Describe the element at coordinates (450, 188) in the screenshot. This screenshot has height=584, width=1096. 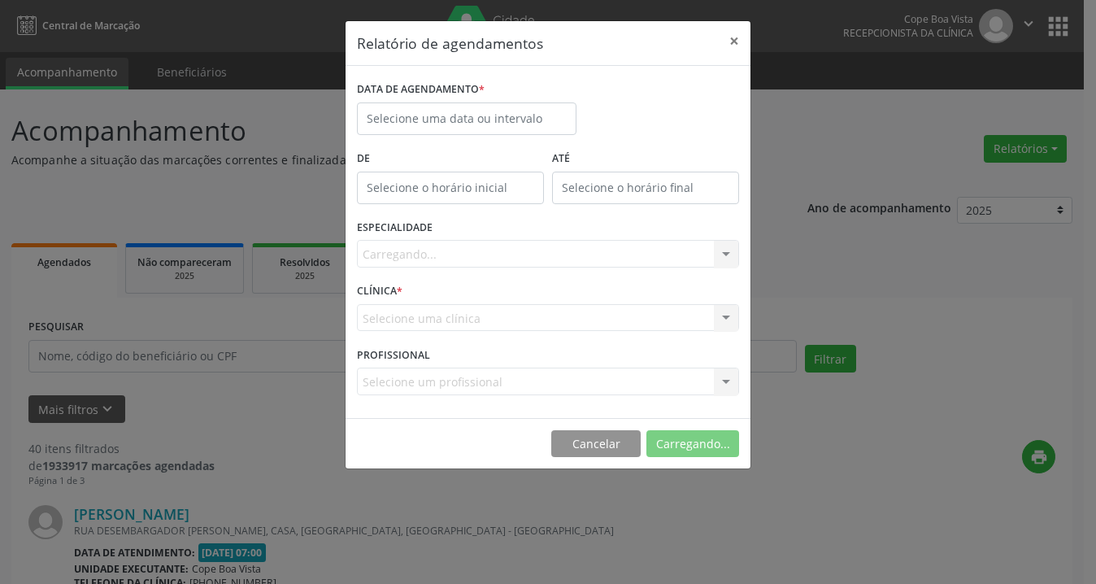
I see `input: Selecione o horário inicial` at that location.